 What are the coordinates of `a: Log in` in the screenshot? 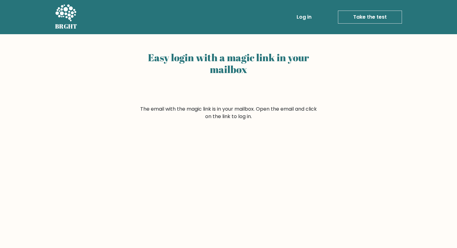 It's located at (304, 17).